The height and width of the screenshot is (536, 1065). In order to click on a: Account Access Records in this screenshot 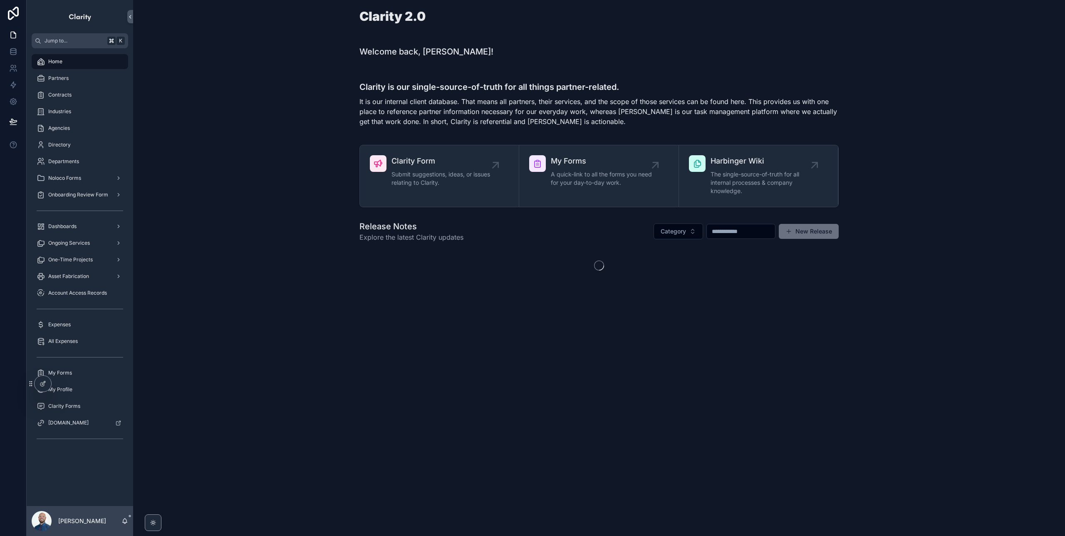, I will do `click(80, 293)`.